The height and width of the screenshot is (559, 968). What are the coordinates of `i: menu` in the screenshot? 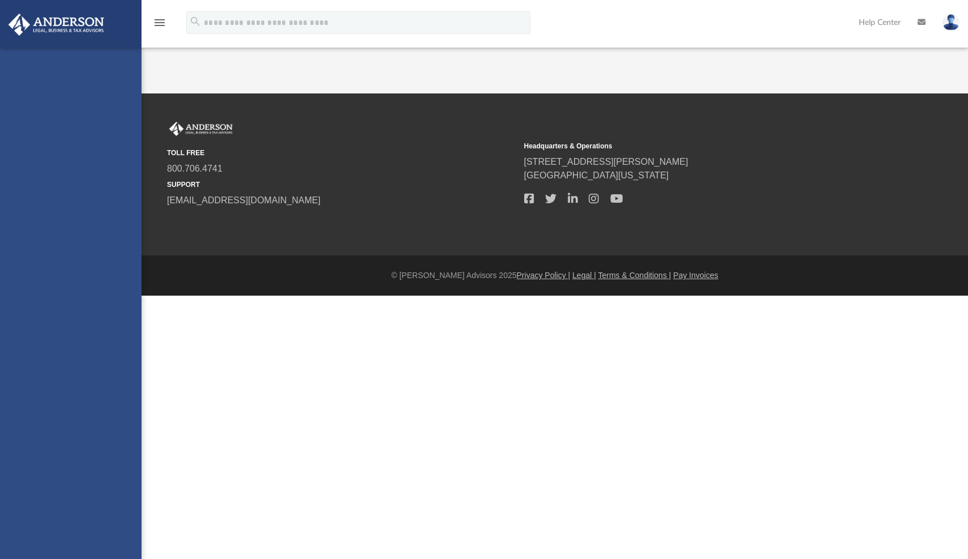 It's located at (160, 23).